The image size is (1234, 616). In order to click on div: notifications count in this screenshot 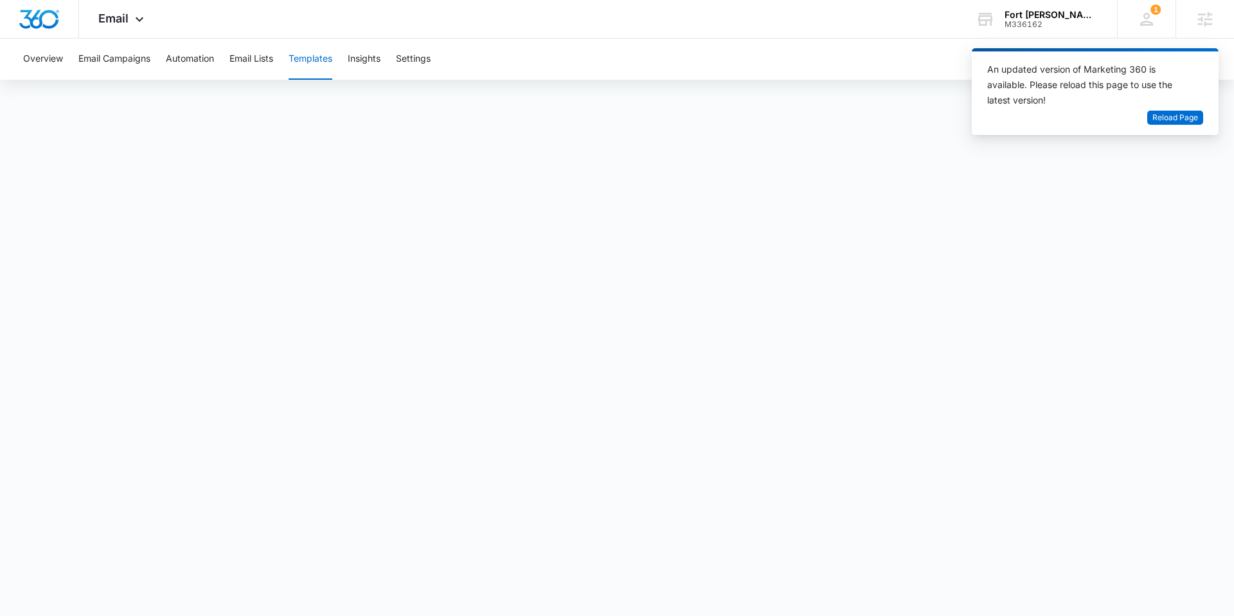, I will do `click(1155, 10)`.